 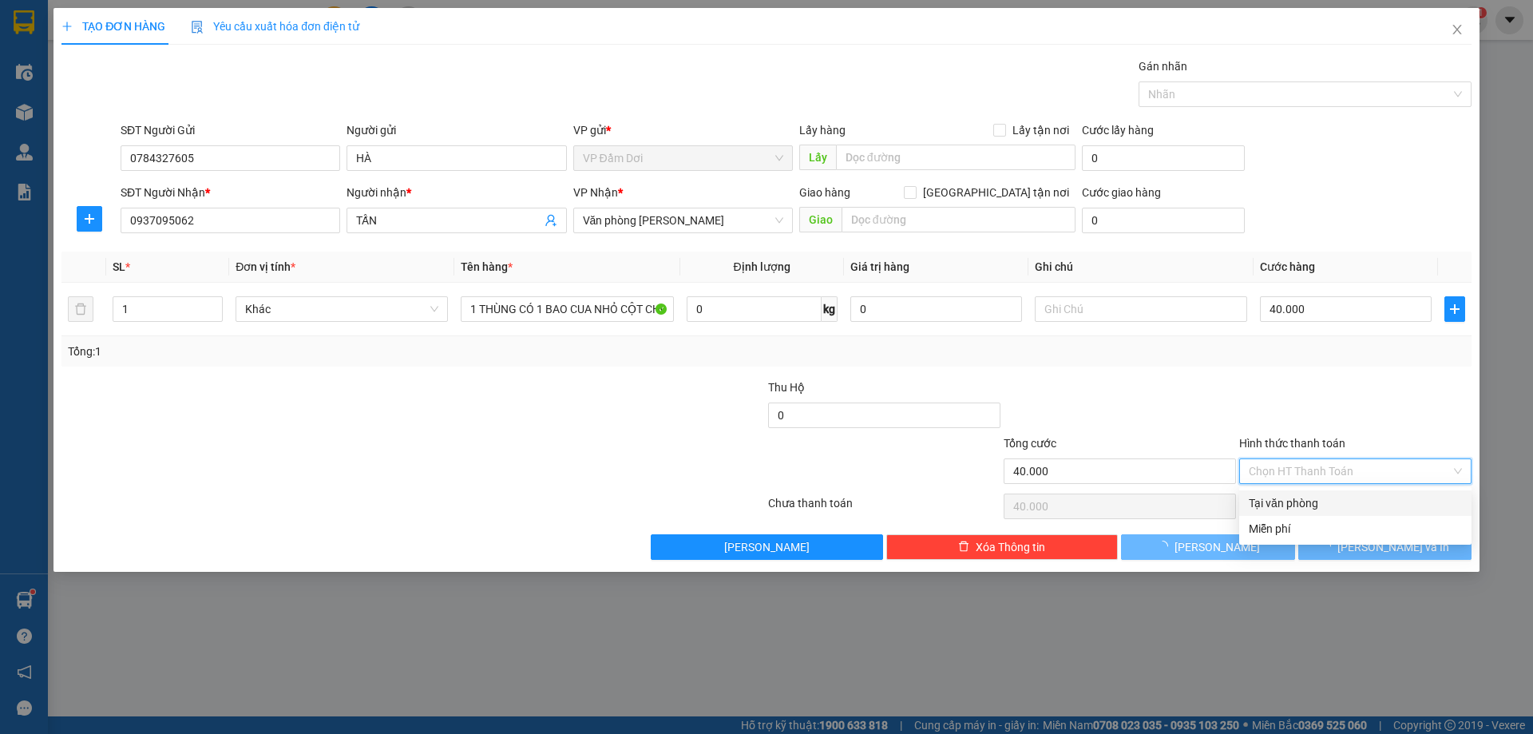 What do you see at coordinates (1163, 220) in the screenshot?
I see `input: Cước giao hàng` at bounding box center [1163, 220].